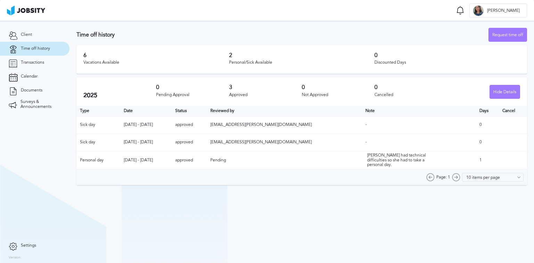 The height and width of the screenshot is (263, 534). What do you see at coordinates (29, 246) in the screenshot?
I see `span: Settings` at bounding box center [29, 246].